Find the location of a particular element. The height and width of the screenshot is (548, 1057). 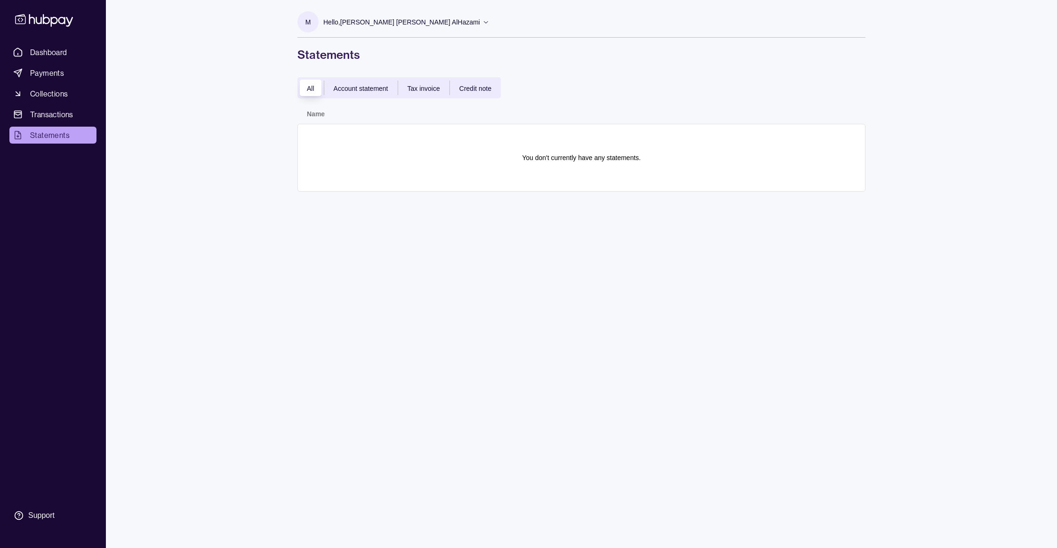

a: Dashboard is located at coordinates (53, 52).